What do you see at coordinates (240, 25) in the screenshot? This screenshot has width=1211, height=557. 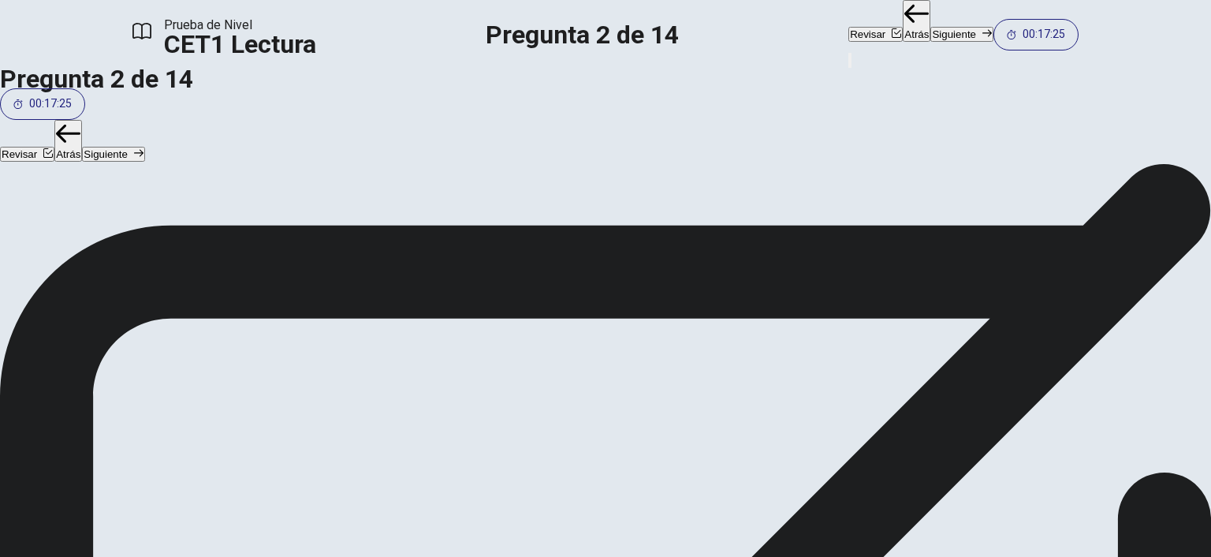 I see `span: Prueba de Nivel` at bounding box center [240, 25].